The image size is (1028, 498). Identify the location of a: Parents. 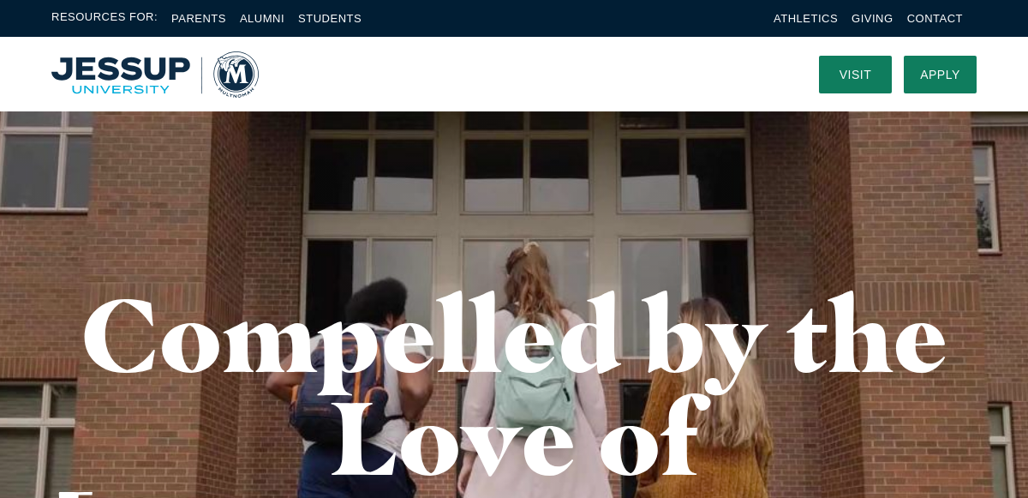
(199, 18).